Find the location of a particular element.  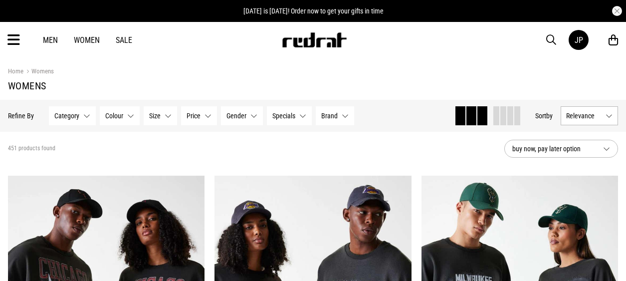

button: Brand is located at coordinates (334, 116).